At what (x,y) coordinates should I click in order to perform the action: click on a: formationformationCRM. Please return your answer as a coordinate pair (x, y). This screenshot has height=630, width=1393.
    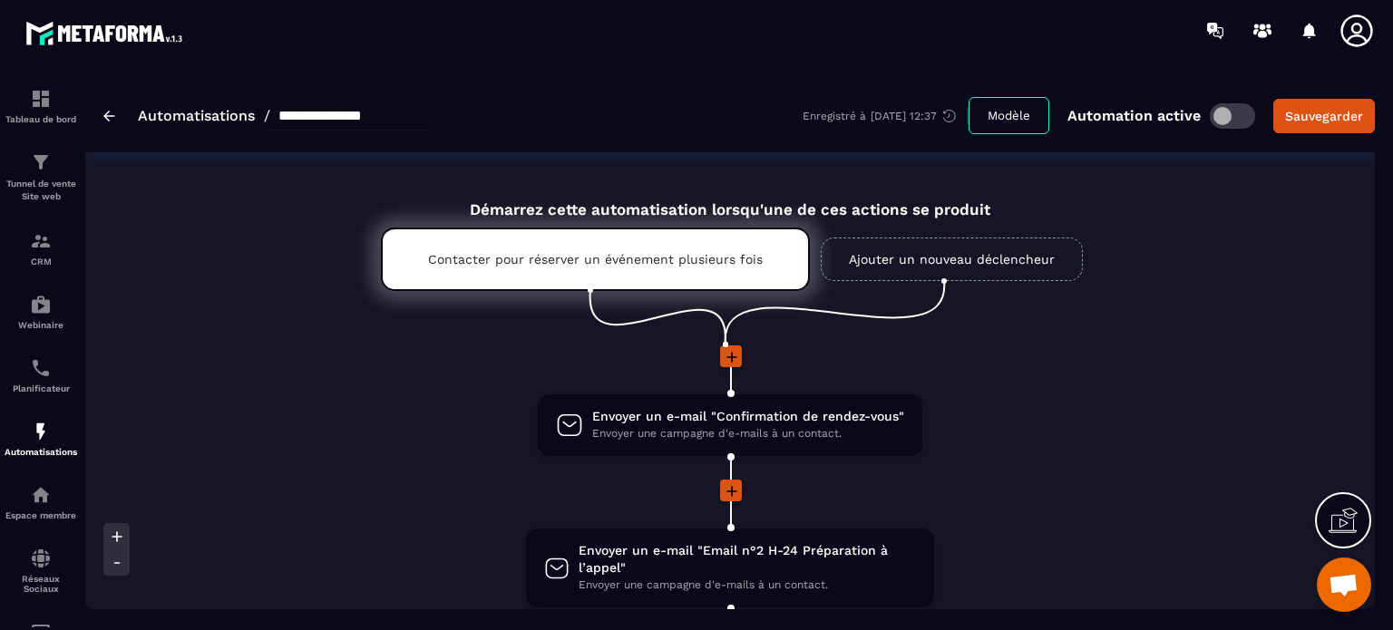
    Looking at the image, I should click on (41, 248).